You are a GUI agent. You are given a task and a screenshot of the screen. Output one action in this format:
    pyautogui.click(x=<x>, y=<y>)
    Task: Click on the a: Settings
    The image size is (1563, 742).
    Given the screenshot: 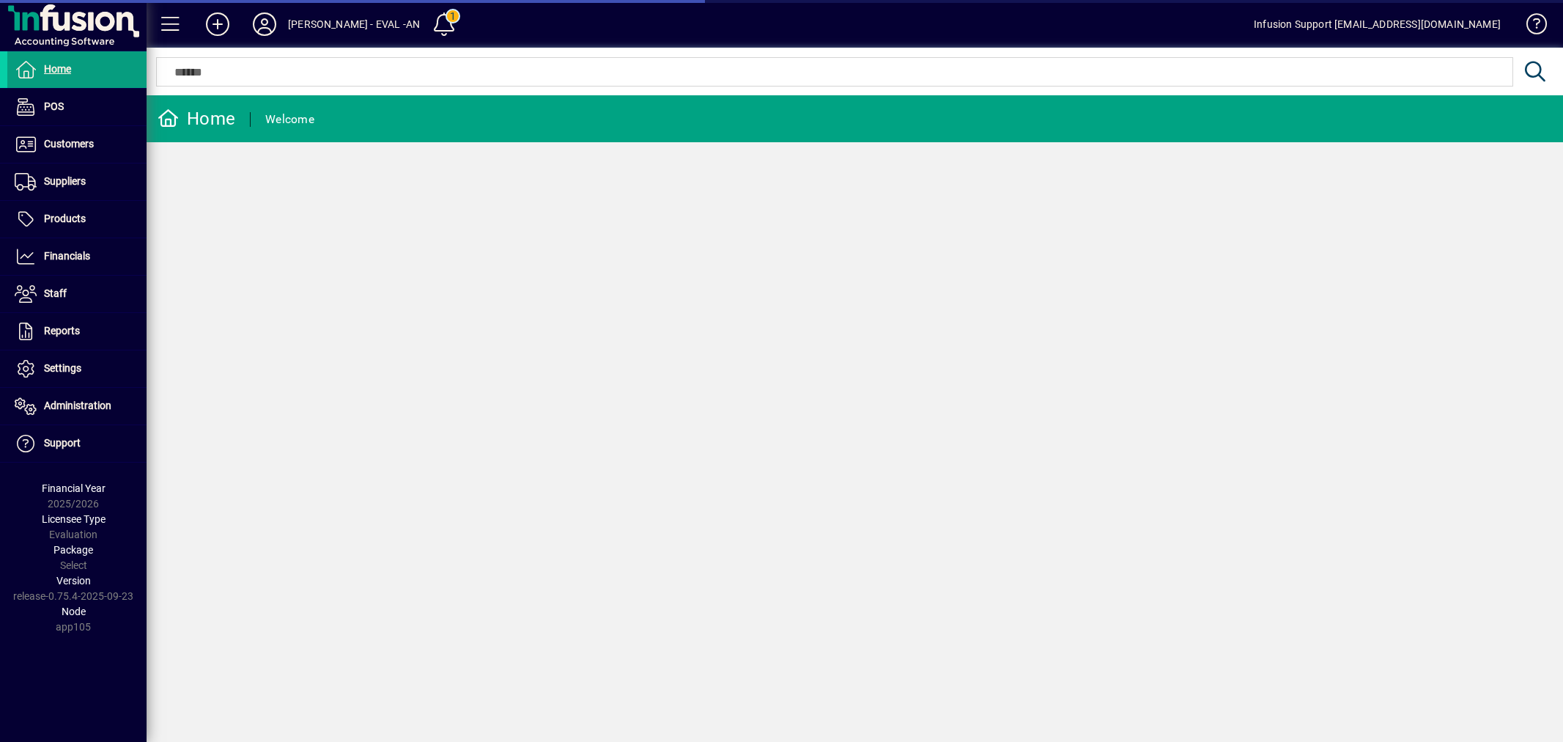 What is the action you would take?
    pyautogui.click(x=77, y=369)
    